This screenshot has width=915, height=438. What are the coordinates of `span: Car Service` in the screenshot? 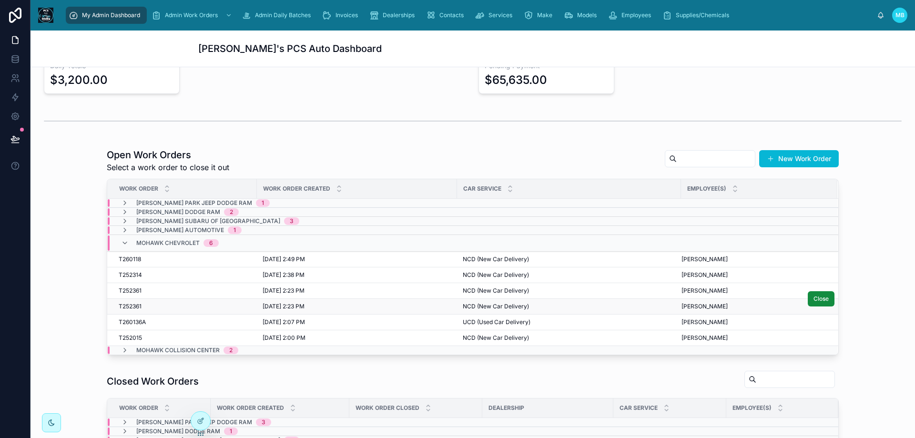 It's located at (482, 189).